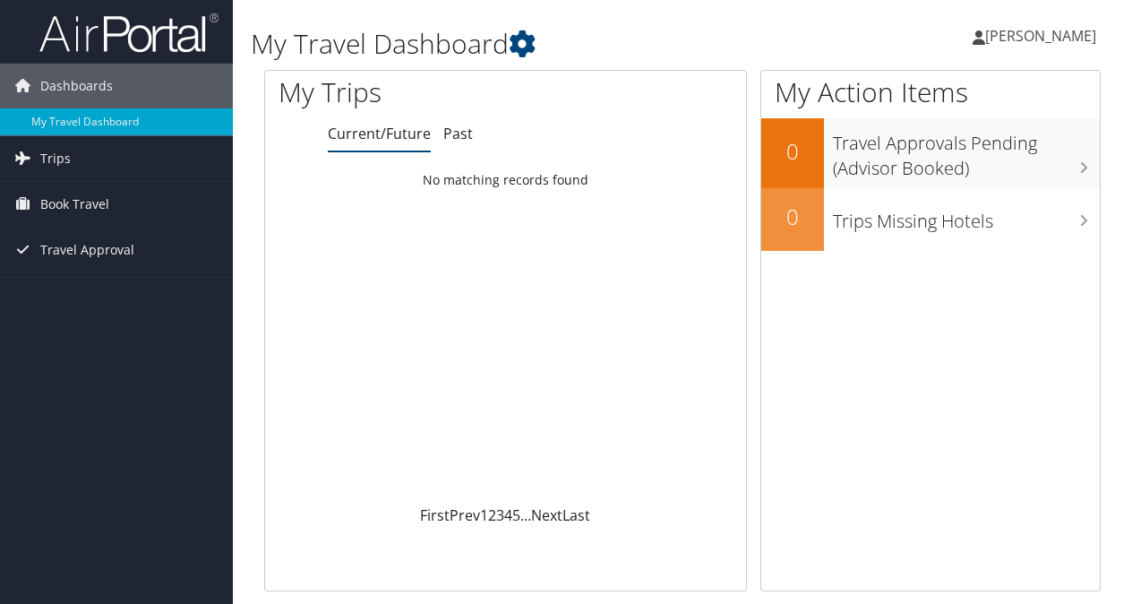  What do you see at coordinates (465, 515) in the screenshot?
I see `a: Prev` at bounding box center [465, 515].